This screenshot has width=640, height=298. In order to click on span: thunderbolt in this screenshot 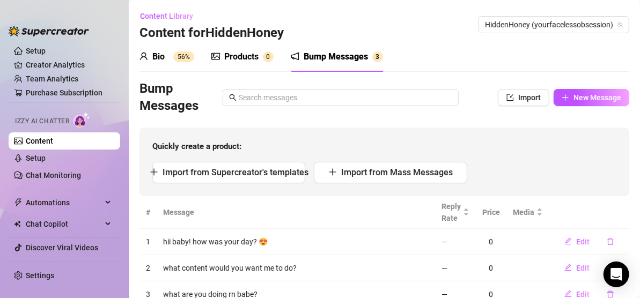, I will do `click(18, 203)`.